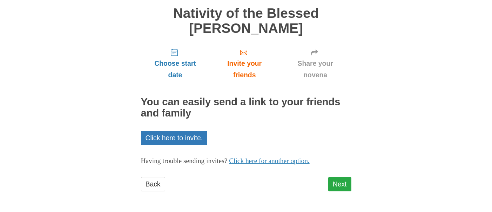 The width and height of the screenshot is (492, 212). I want to click on a: Choose start date, so click(175, 63).